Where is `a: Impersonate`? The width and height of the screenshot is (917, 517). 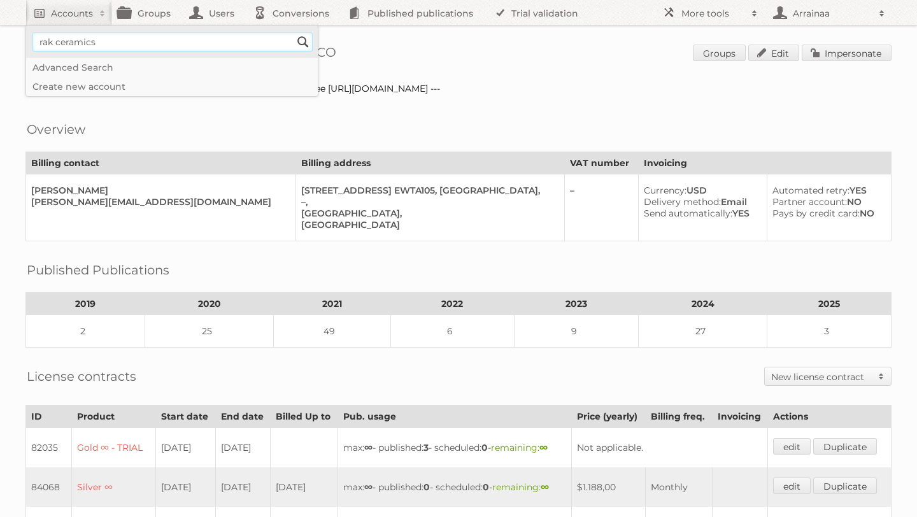 a: Impersonate is located at coordinates (847, 53).